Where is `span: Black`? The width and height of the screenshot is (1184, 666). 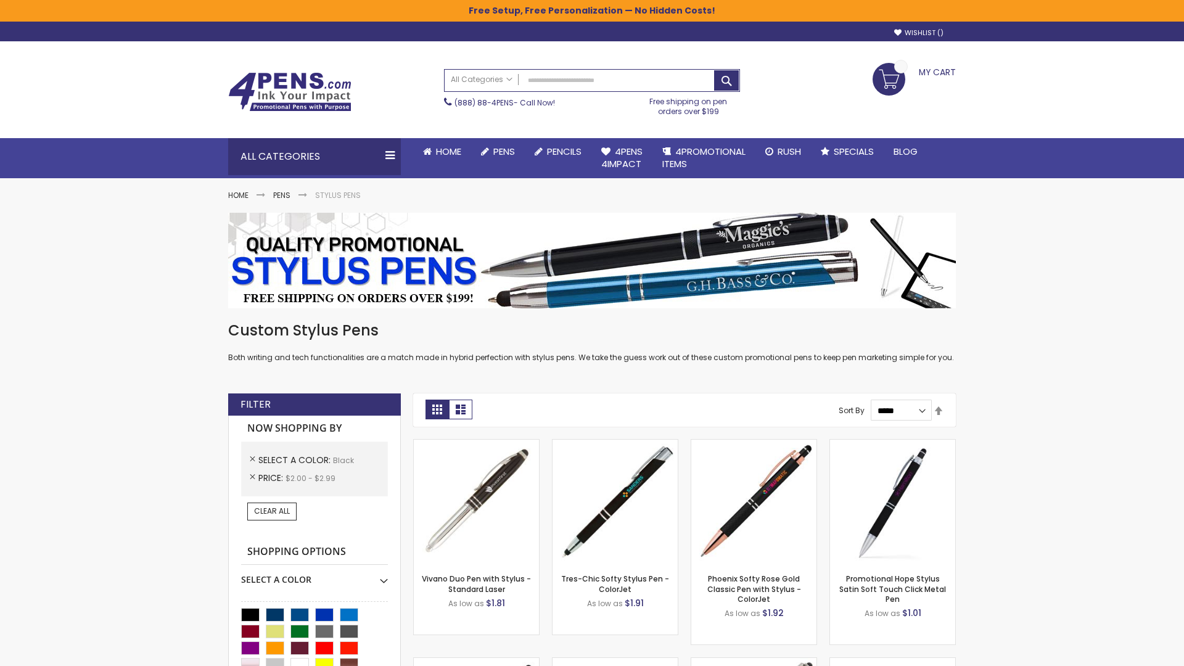 span: Black is located at coordinates (344, 460).